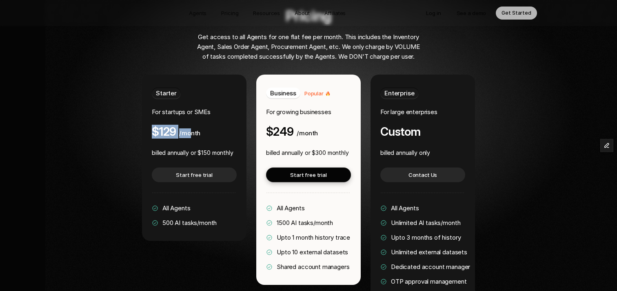 The image size is (617, 291). Describe the element at coordinates (305, 223) in the screenshot. I see `span: 1500 AI tasks/month` at that location.